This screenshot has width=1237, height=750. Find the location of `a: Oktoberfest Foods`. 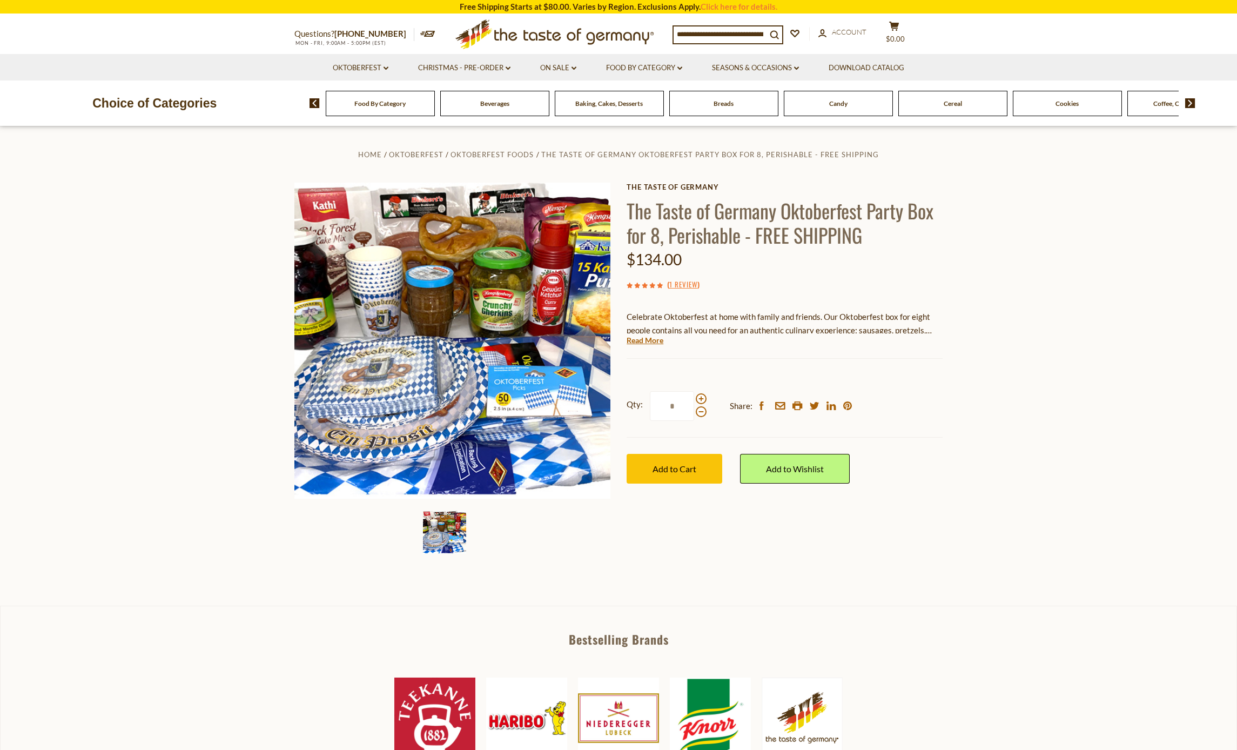

a: Oktoberfest Foods is located at coordinates (492, 154).